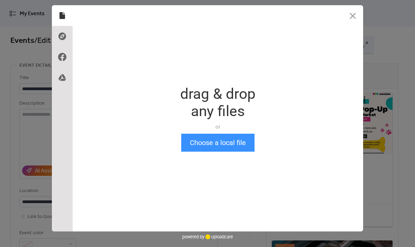 Image resolution: width=415 pixels, height=247 pixels. I want to click on button: Close, so click(353, 16).